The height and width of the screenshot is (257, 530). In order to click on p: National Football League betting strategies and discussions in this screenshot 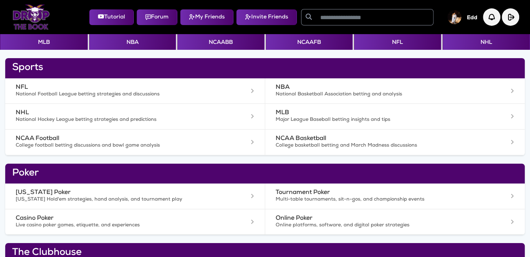, I will do `click(112, 95)`.